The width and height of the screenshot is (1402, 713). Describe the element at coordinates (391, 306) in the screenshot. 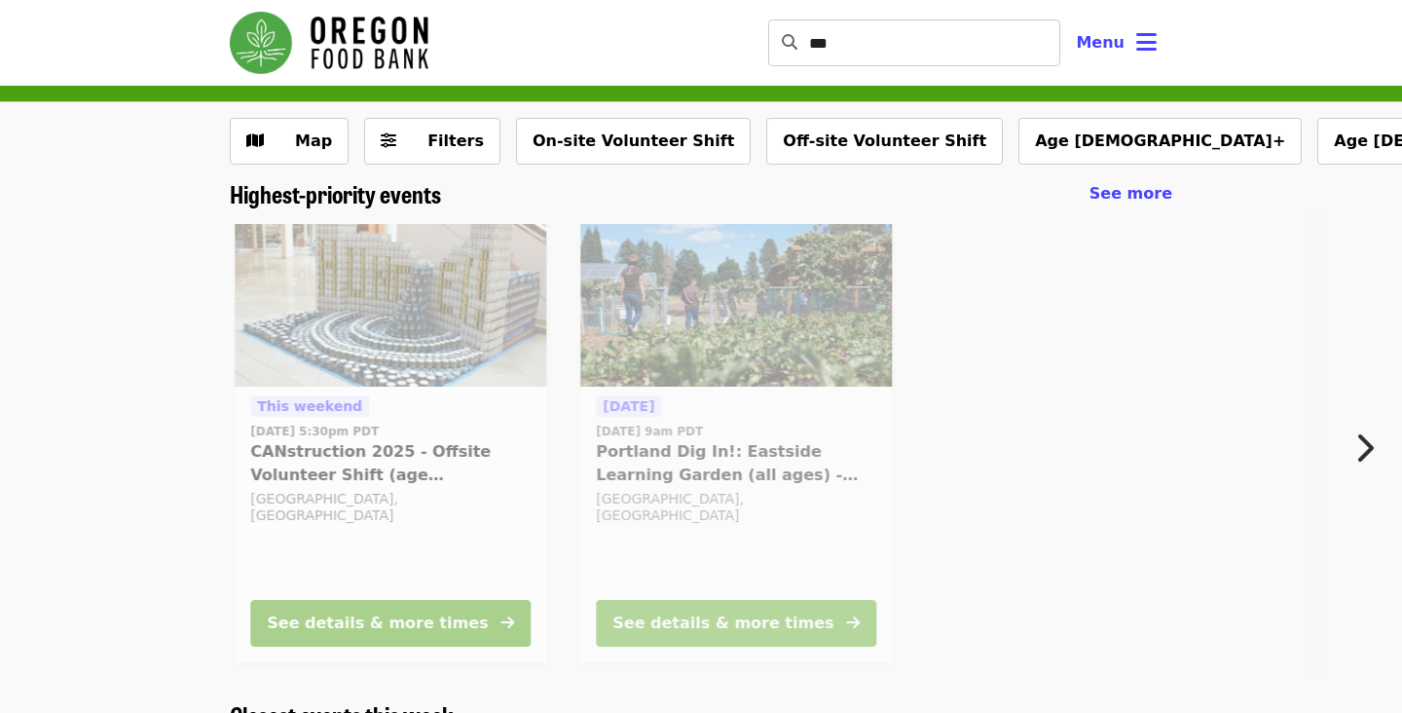

I see `img: CANstruction 2025 - Offsite Volunteer Shift (age 16+) organized by Oregon Food Bank` at that location.